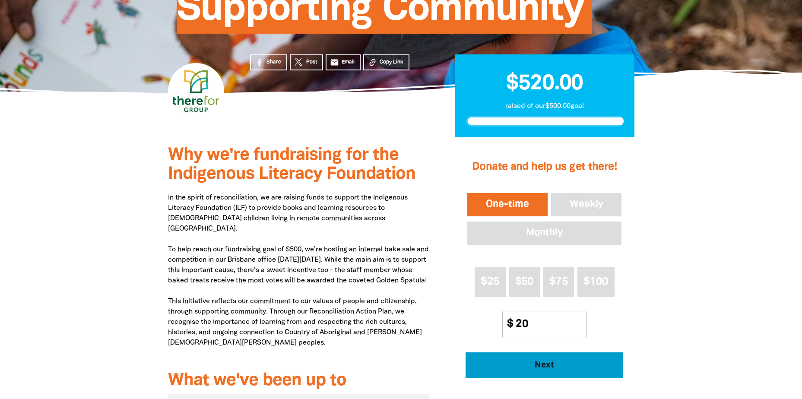 This screenshot has width=802, height=399. I want to click on p: In the spirit of reconciliation, we are raising funds to support the Indigenous Literacy Foundati..., so click(299, 276).